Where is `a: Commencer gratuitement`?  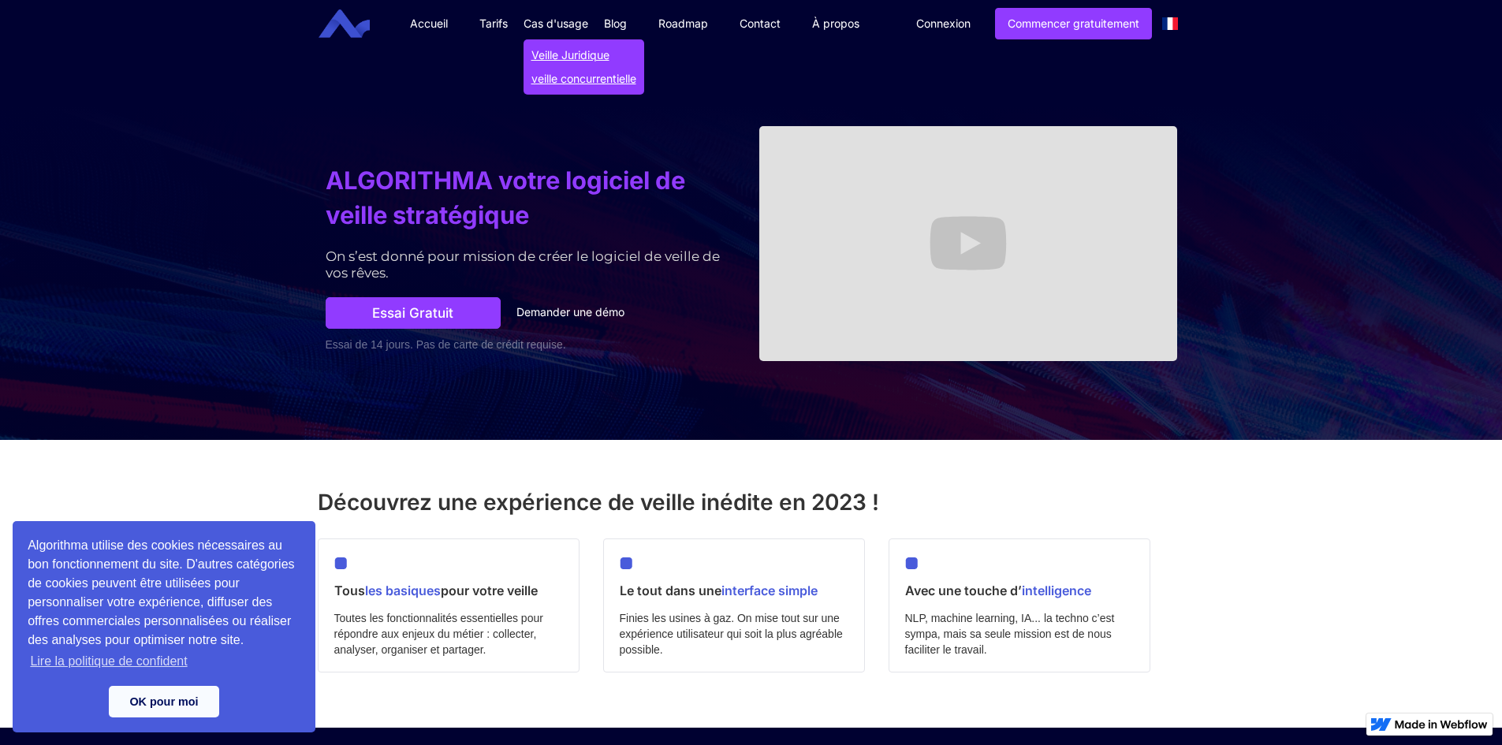 a: Commencer gratuitement is located at coordinates (1073, 24).